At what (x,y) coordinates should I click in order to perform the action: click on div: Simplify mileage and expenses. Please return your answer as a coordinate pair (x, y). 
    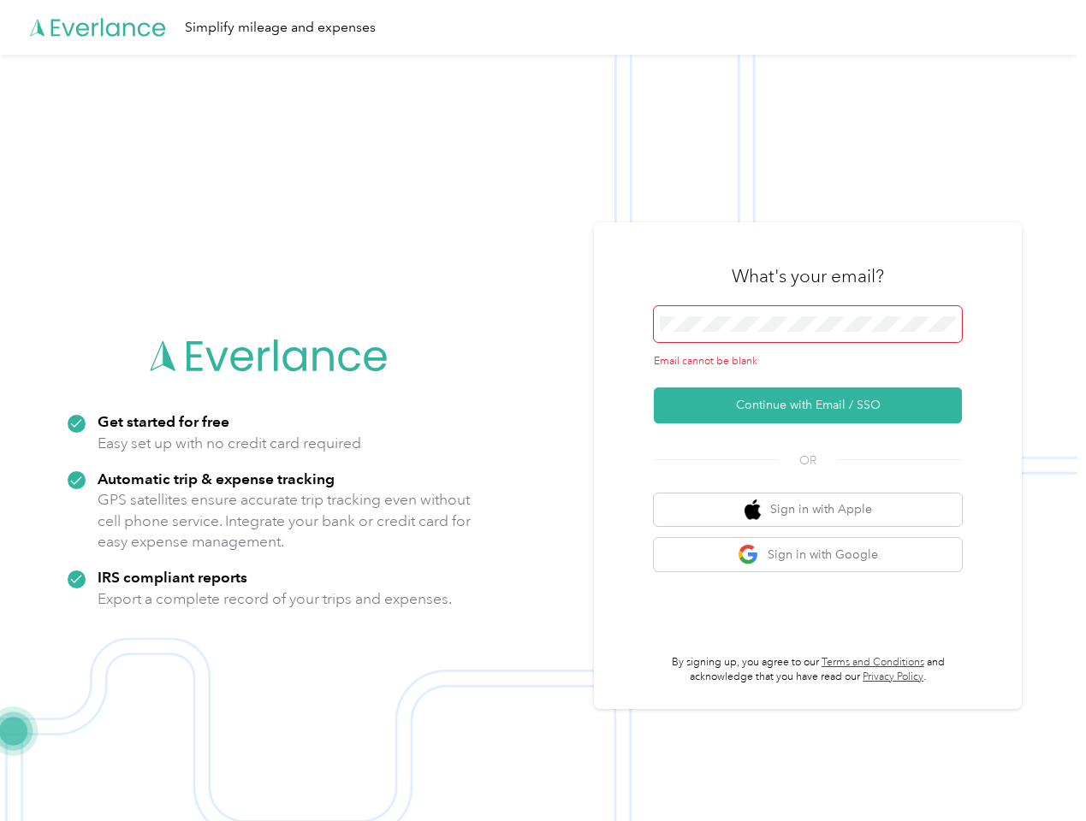
    Looking at the image, I should click on (280, 27).